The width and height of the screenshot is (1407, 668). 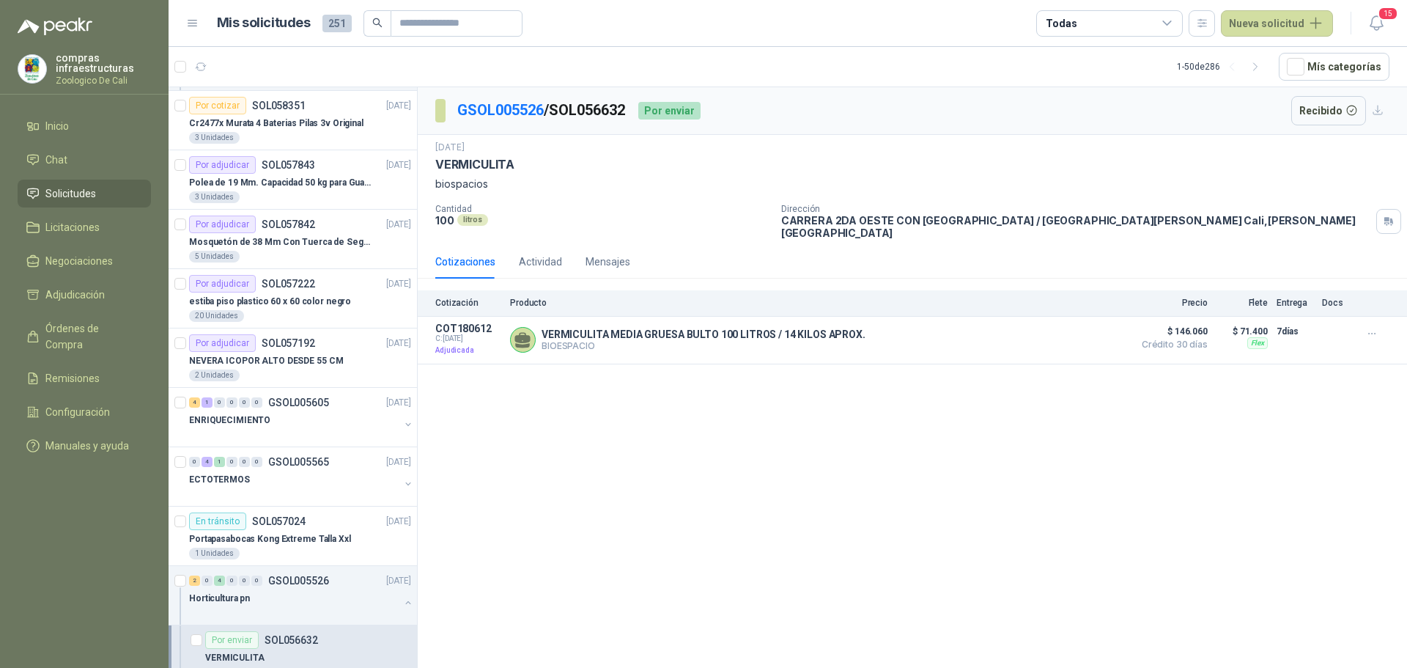 I want to click on p: GSOL005605, so click(x=298, y=402).